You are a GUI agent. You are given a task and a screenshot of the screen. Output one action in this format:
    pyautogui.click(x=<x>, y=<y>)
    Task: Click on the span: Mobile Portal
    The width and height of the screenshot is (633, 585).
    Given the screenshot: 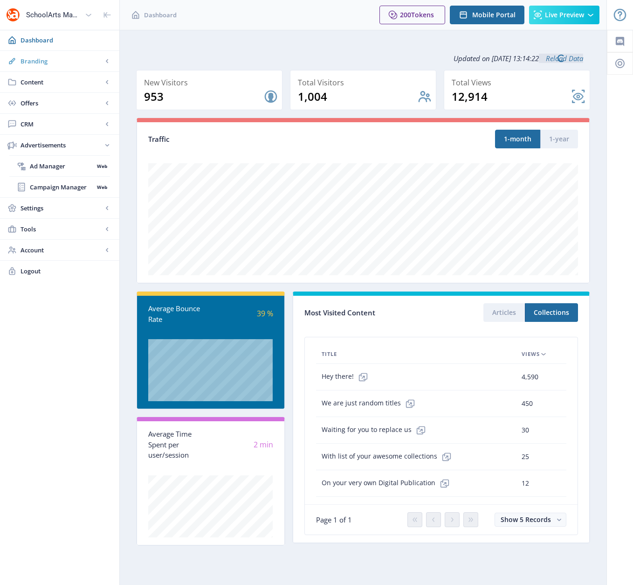 What is the action you would take?
    pyautogui.click(x=494, y=15)
    